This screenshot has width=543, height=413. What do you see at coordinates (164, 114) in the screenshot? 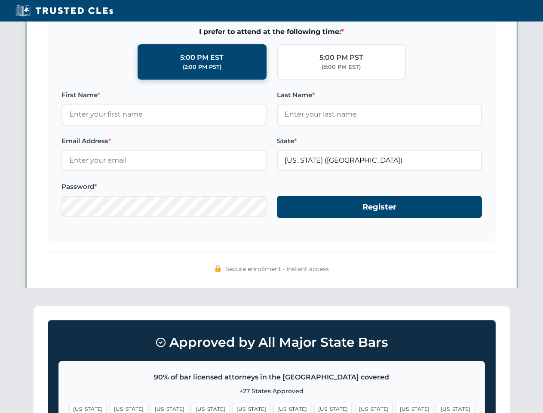
I see `input: Enter your first name` at bounding box center [164, 114].